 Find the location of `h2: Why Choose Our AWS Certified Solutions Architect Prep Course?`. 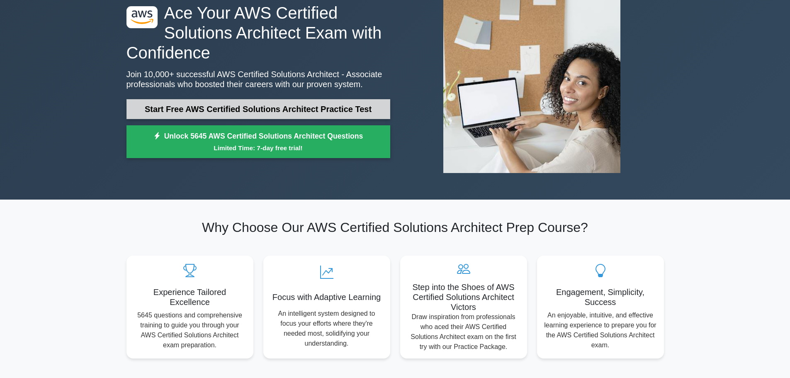

h2: Why Choose Our AWS Certified Solutions Architect Prep Course? is located at coordinates (395, 227).